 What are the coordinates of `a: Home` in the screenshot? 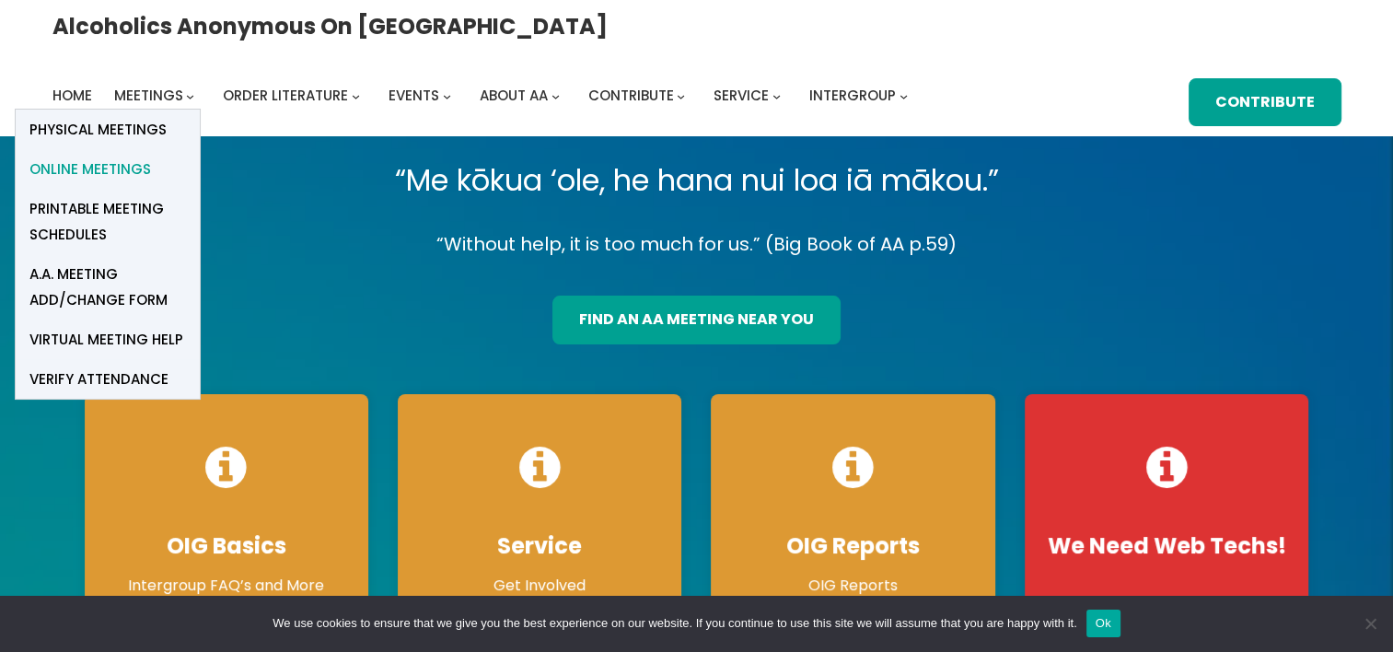 It's located at (72, 96).